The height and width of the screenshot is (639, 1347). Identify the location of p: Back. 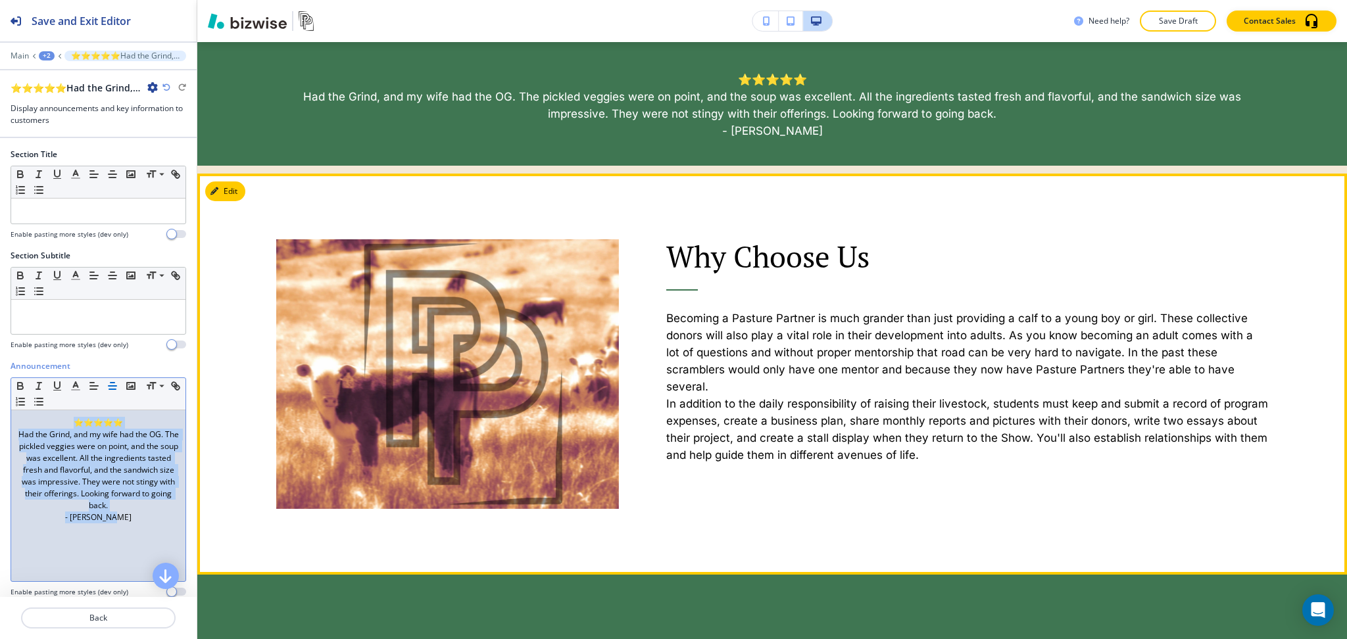
(98, 618).